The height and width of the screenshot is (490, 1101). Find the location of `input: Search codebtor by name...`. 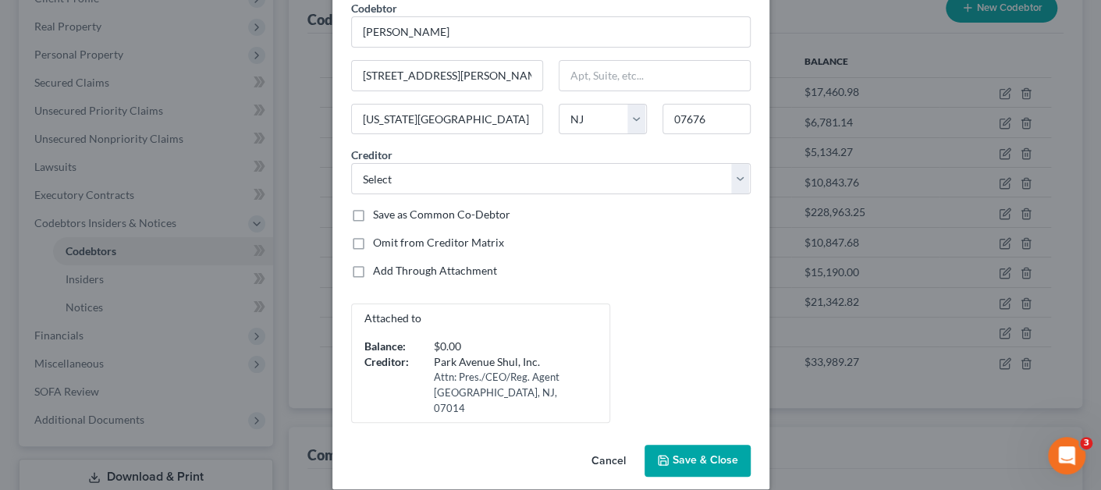

input: Search codebtor by name... is located at coordinates (551, 32).